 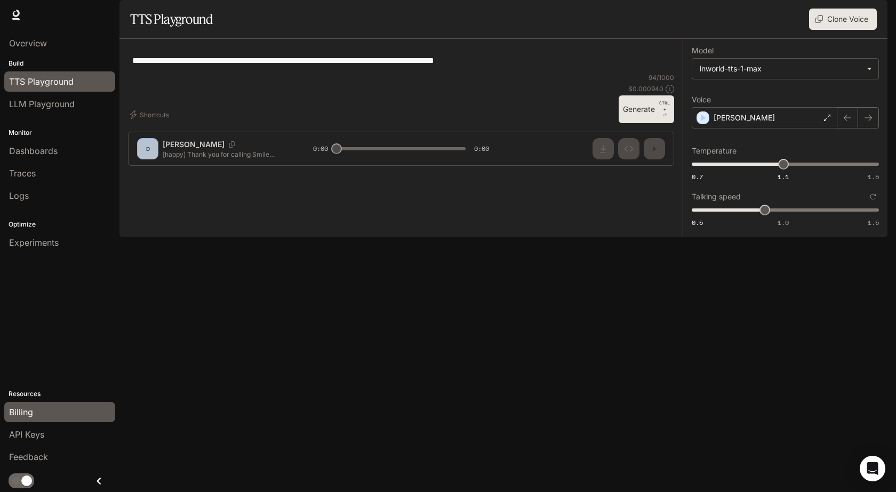 What do you see at coordinates (783, 222) in the screenshot?
I see `span: 1.0` at bounding box center [783, 222].